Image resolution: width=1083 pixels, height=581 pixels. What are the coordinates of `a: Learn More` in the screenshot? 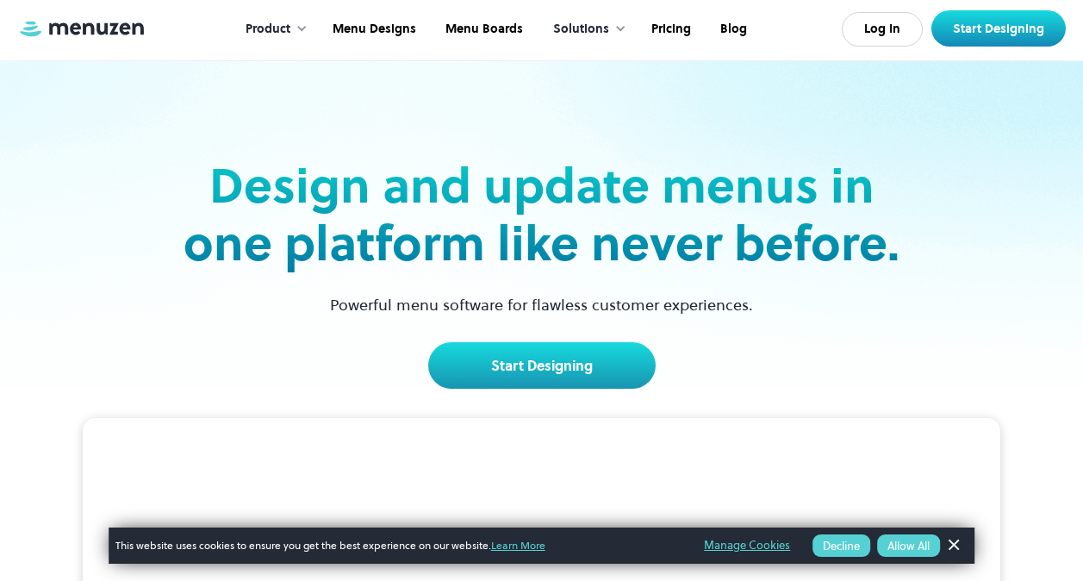 It's located at (518, 544).